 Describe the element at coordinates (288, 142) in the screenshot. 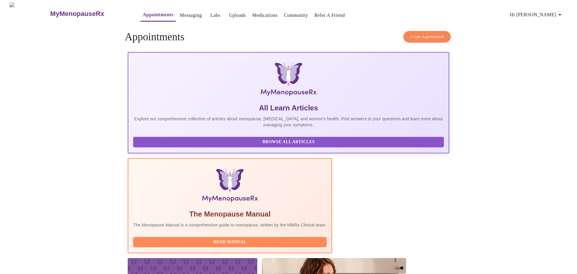

I see `button: Browse All Articles` at that location.